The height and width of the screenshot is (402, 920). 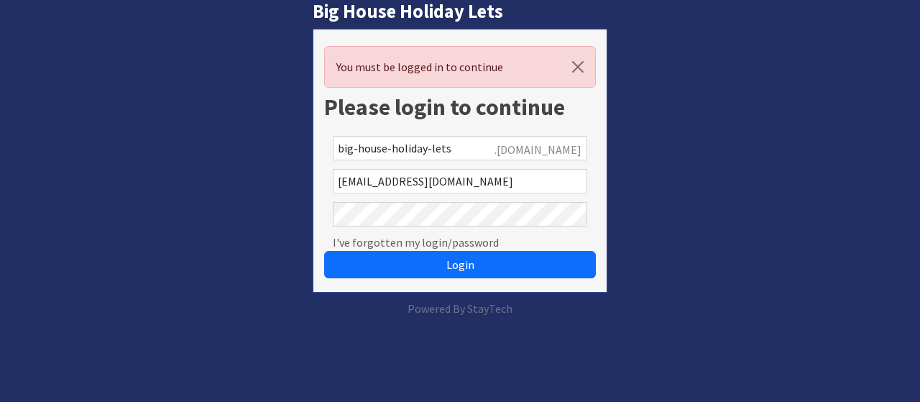 What do you see at coordinates (460, 67) in the screenshot?
I see `div: You must be logged in to continue` at bounding box center [460, 67].